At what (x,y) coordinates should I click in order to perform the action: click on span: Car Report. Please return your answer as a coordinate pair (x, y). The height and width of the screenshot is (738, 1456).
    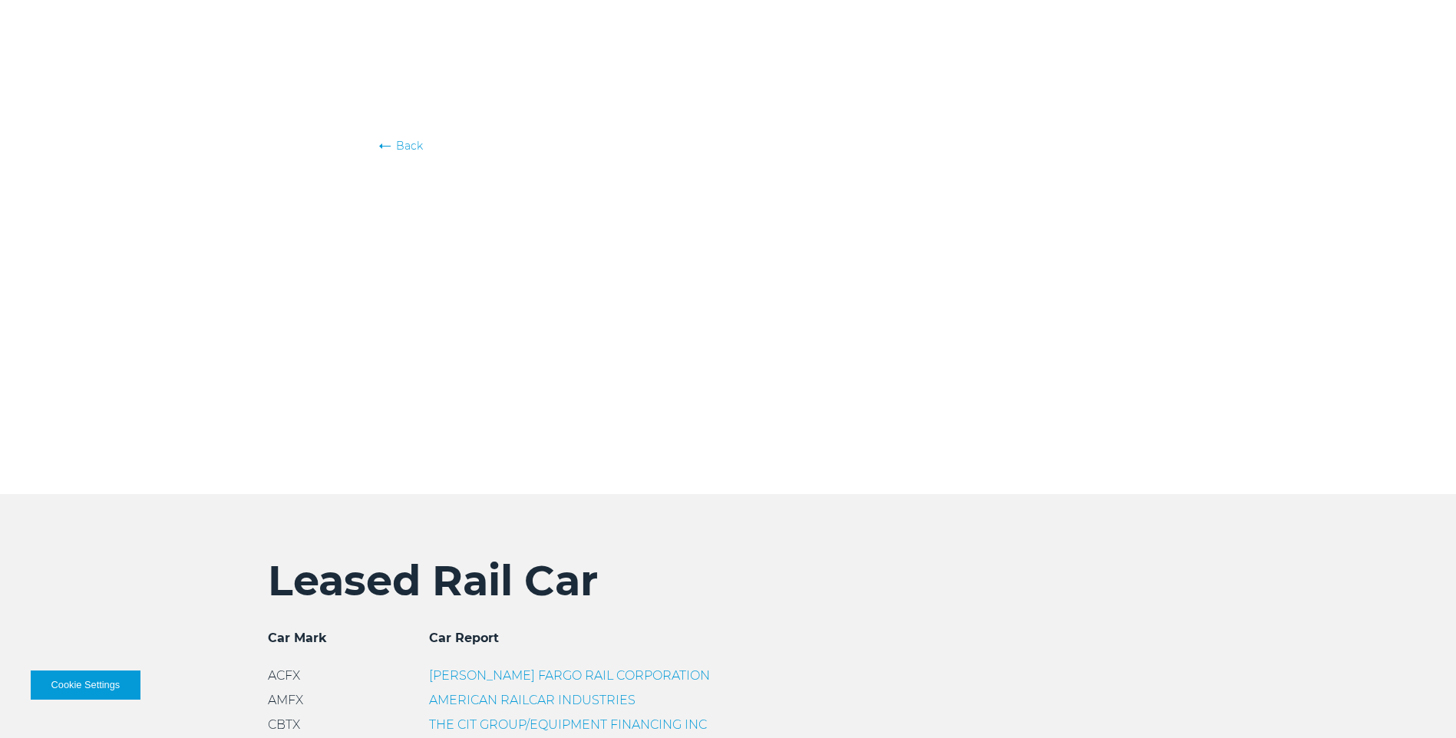
    Looking at the image, I should click on (463, 638).